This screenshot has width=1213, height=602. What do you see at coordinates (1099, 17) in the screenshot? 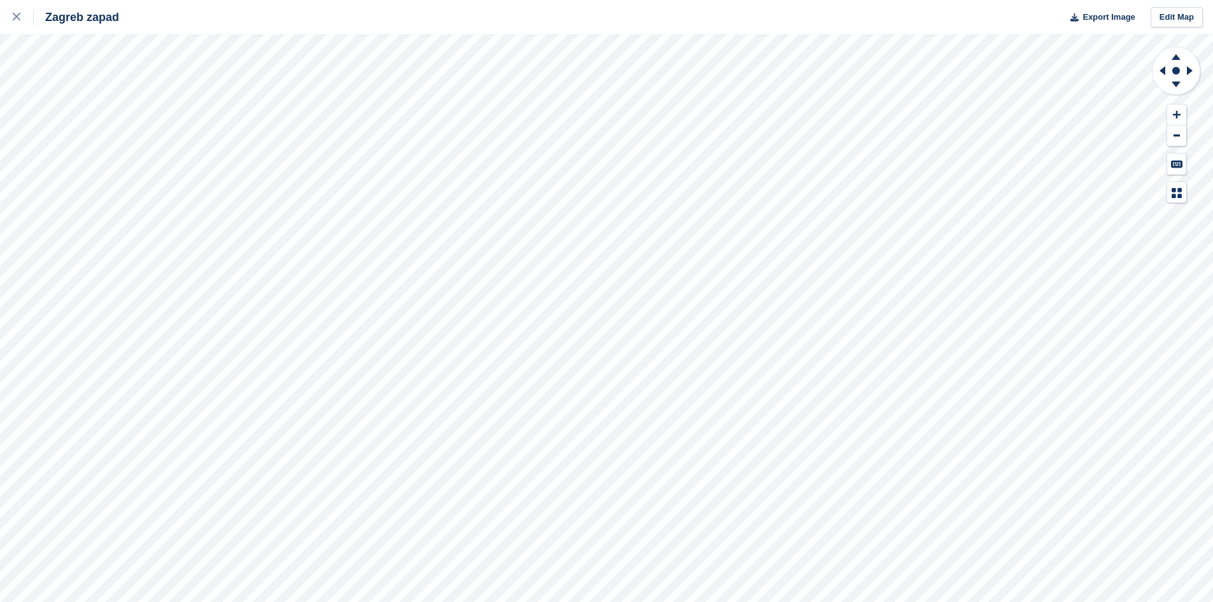
I see `button: Export Image` at bounding box center [1099, 17].